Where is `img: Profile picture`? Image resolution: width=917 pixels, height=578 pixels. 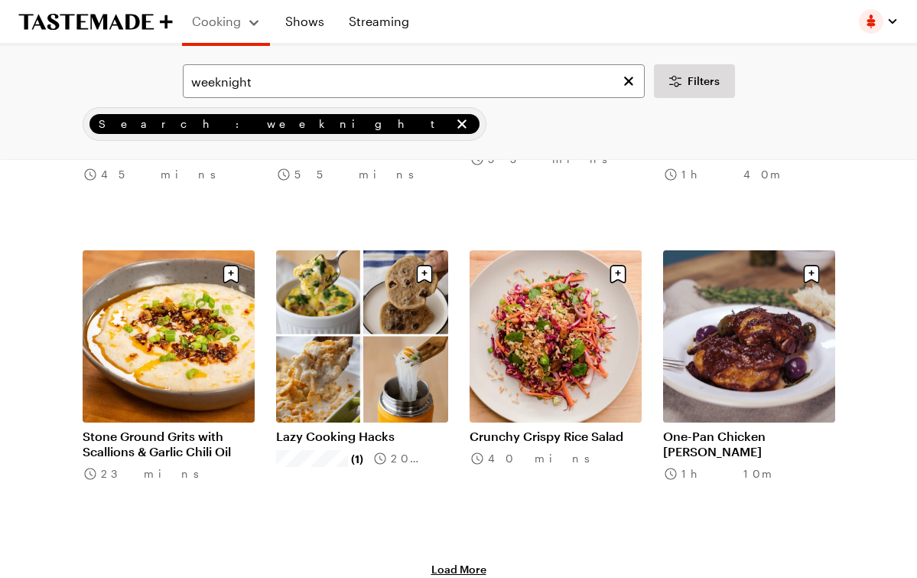
img: Profile picture is located at coordinates (871, 21).